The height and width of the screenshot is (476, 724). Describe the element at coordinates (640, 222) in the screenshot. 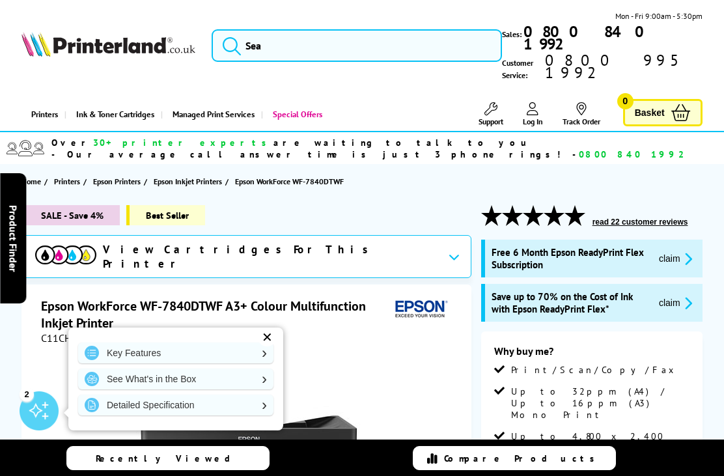

I see `button: read 22 customer reviews` at that location.